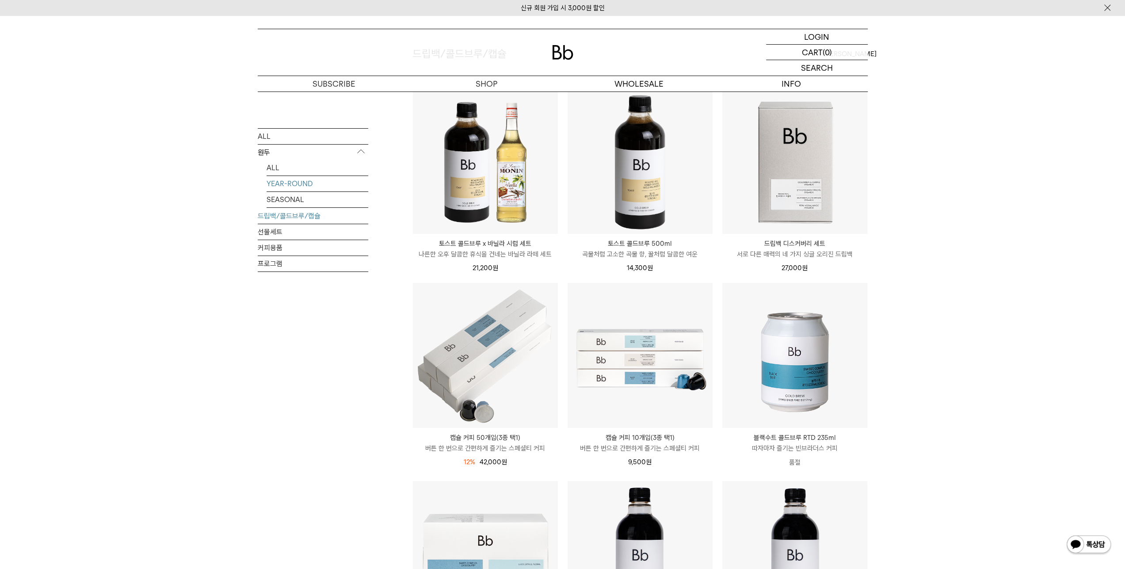  I want to click on p: 따자마자 즐기는 빈브라더스 커피, so click(795, 448).